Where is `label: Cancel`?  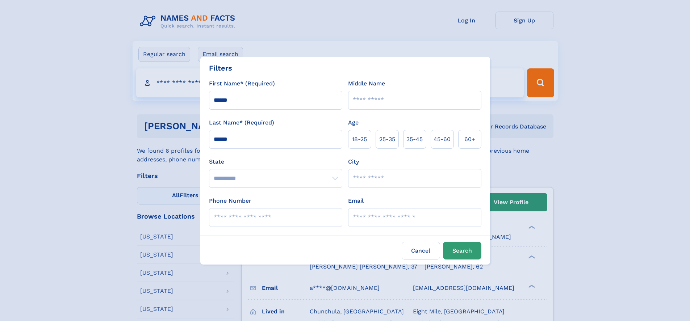
label: Cancel is located at coordinates (421, 251).